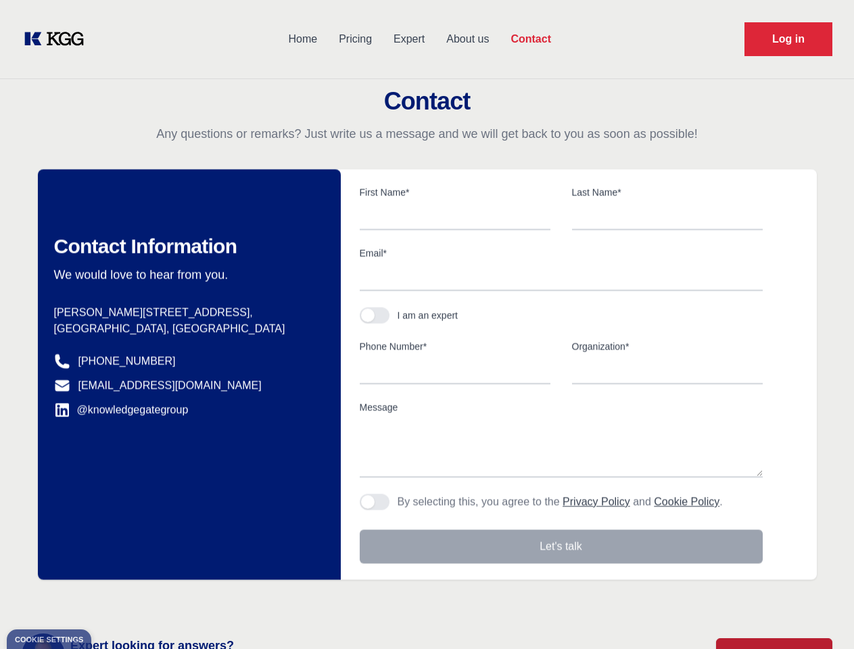 The image size is (854, 649). What do you see at coordinates (49, 640) in the screenshot?
I see `div: Cookie settings` at bounding box center [49, 640].